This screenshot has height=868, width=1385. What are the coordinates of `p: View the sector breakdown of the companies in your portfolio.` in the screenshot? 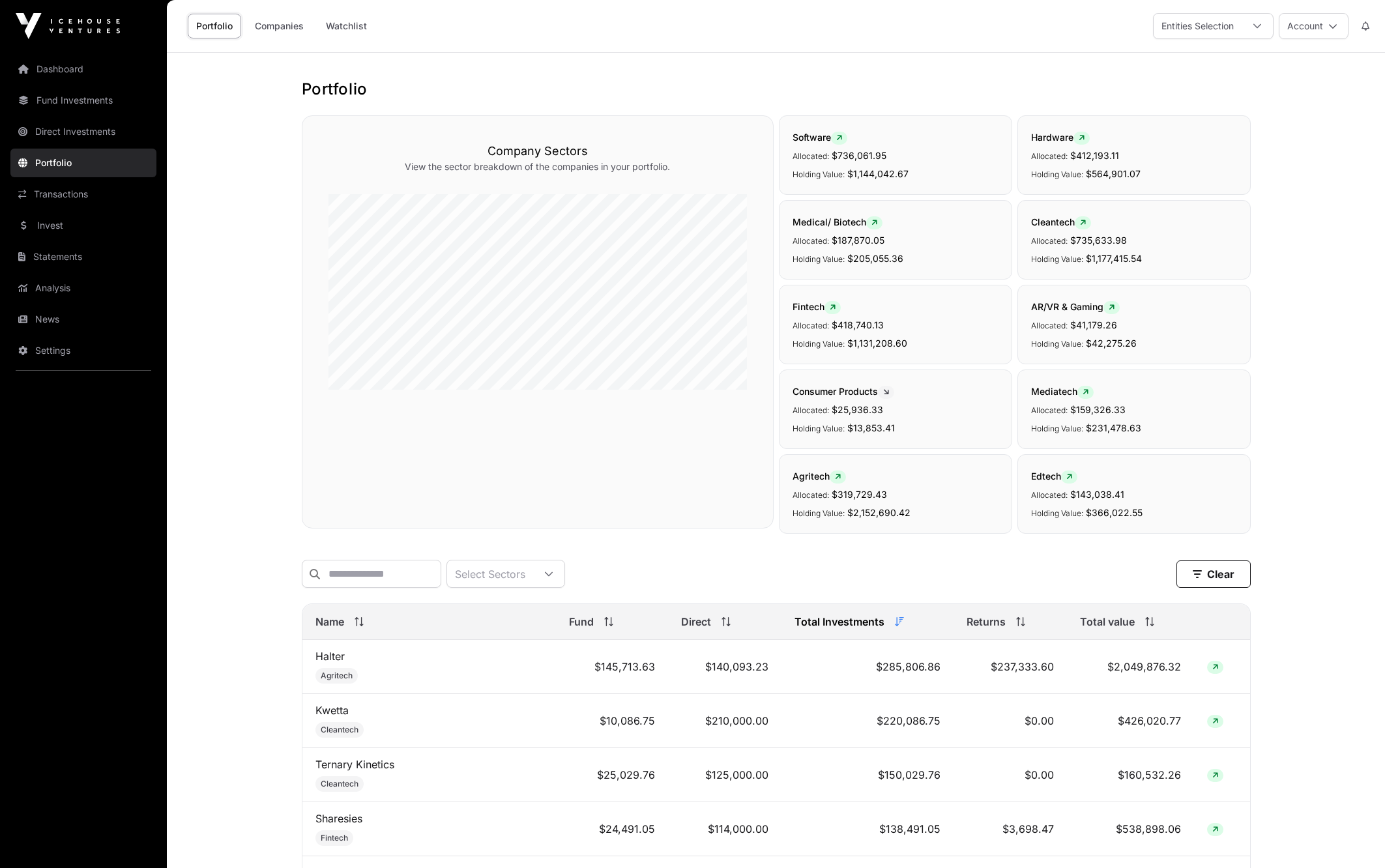 It's located at (538, 167).